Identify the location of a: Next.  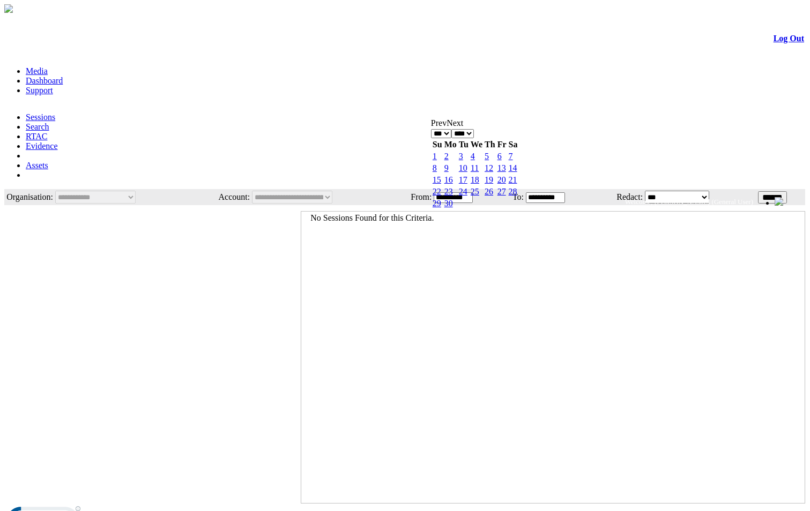
(455, 123).